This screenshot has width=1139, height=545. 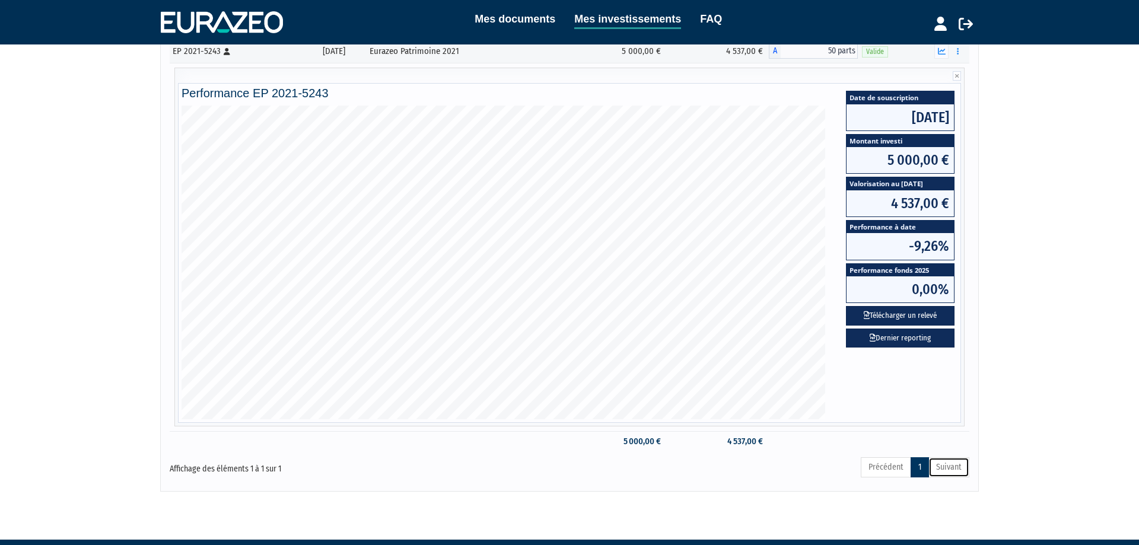 What do you see at coordinates (900, 160) in the screenshot?
I see `span: 5 000,00 €` at bounding box center [900, 160].